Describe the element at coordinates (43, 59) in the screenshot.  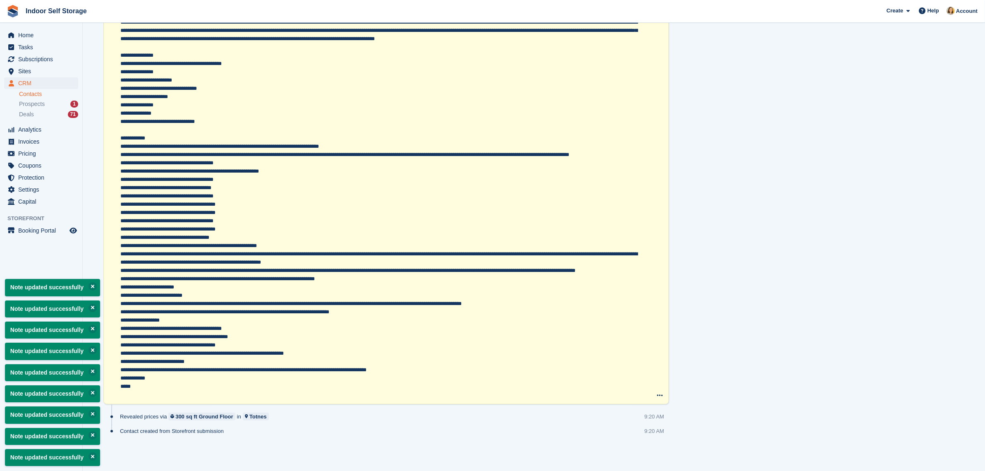
I see `span: Subscriptions` at that location.